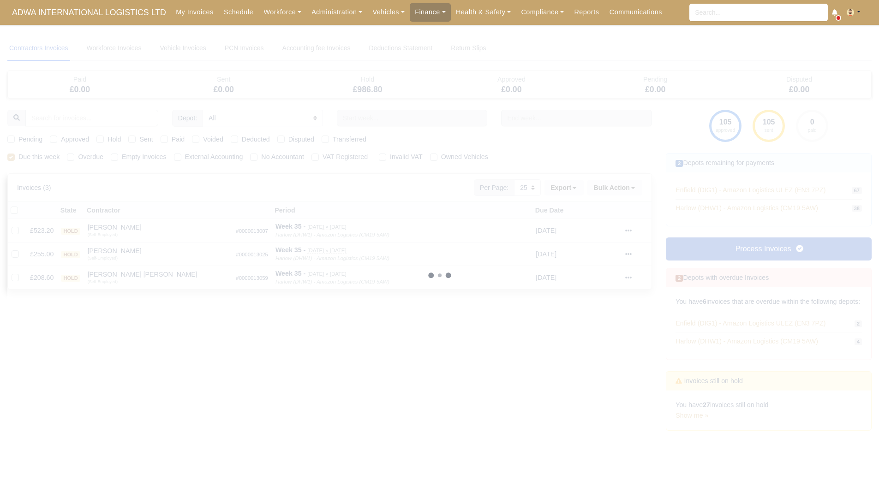  I want to click on a: Reports, so click(587, 12).